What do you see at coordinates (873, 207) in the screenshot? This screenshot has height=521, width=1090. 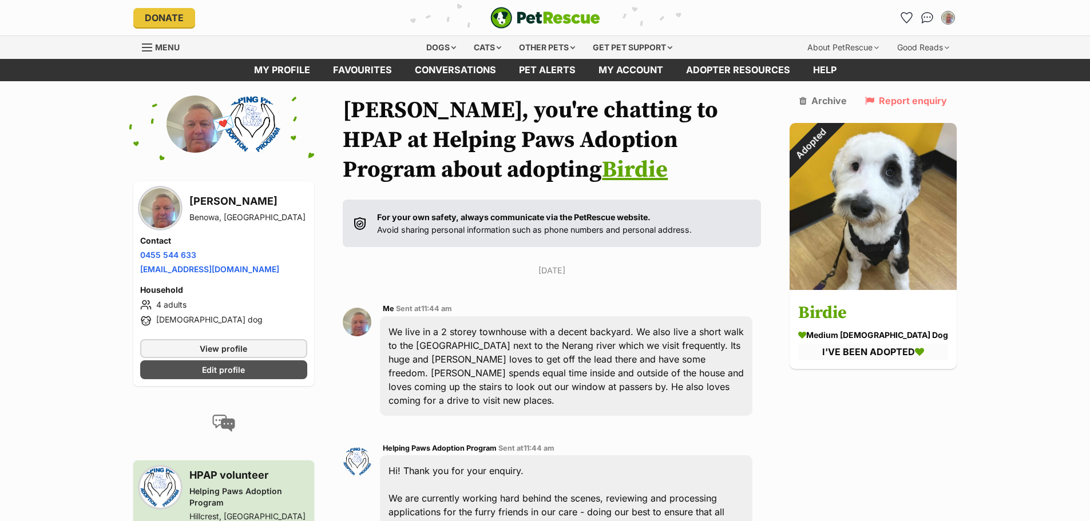 I see `img: Birdie` at bounding box center [873, 207].